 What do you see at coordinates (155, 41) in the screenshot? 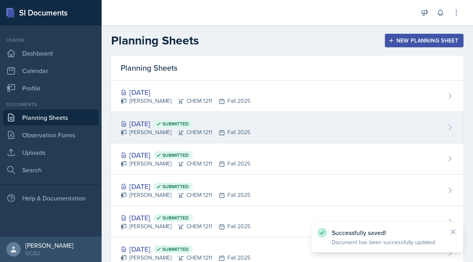
I see `h2: Planning Sheets` at bounding box center [155, 41].